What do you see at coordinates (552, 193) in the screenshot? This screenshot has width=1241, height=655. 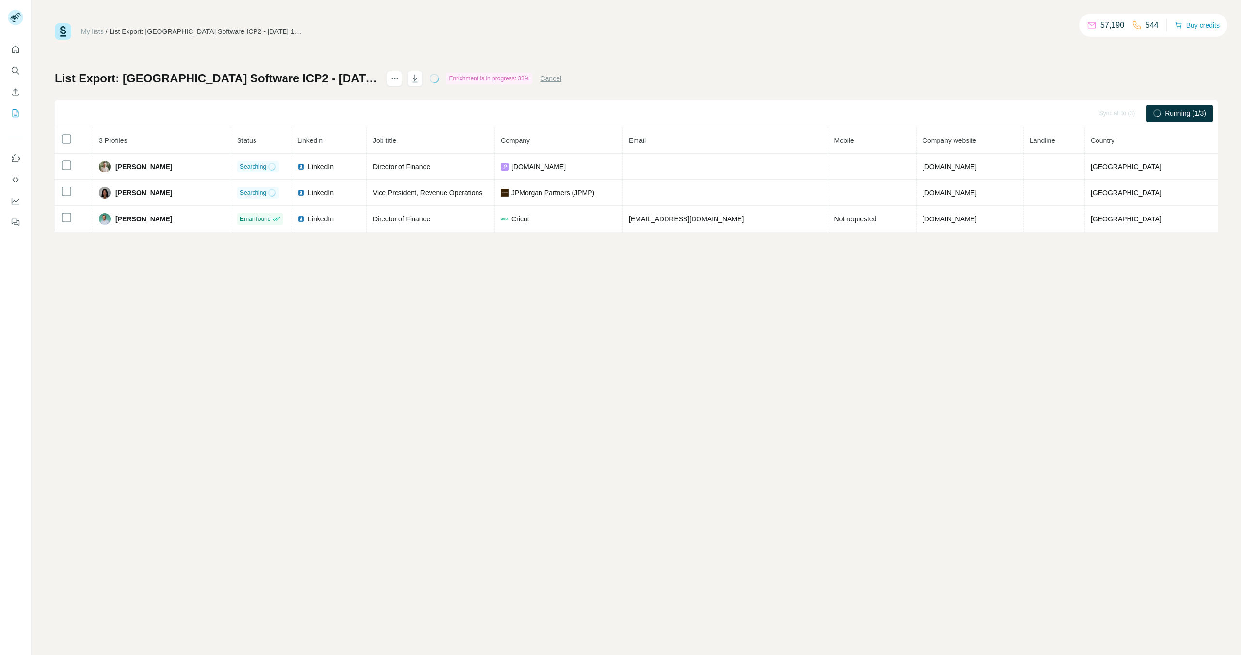 I see `span: JPMorgan Partners (JPMP)` at bounding box center [552, 193].